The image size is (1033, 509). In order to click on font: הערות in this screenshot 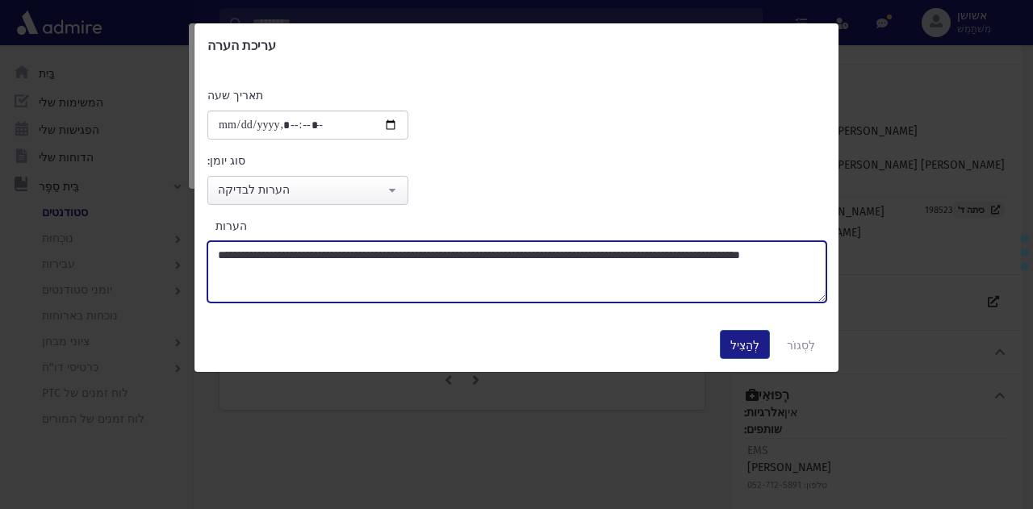, I will do `click(231, 226)`.